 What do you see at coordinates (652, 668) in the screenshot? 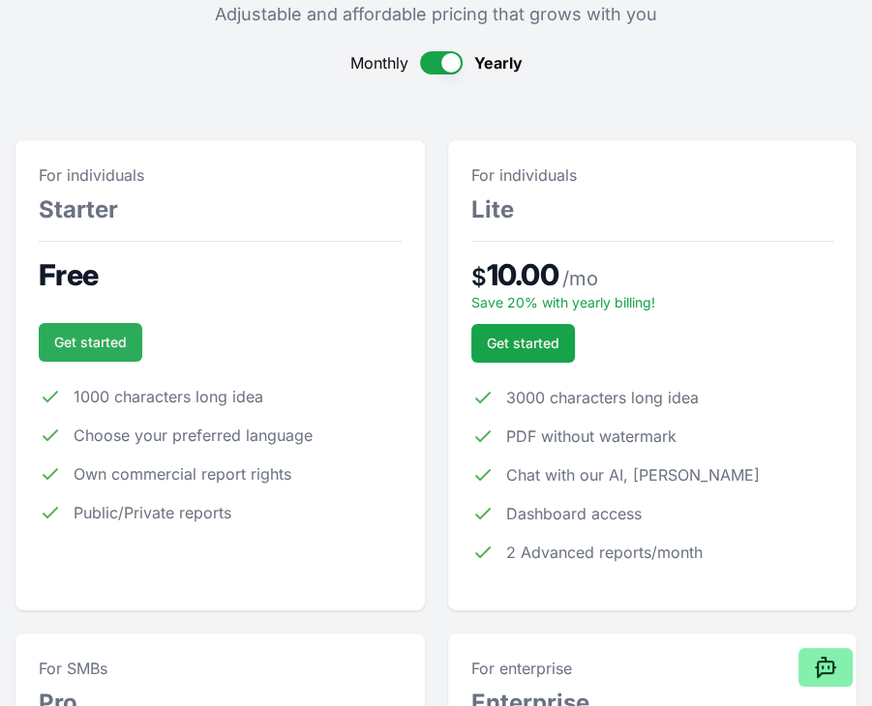
I see `p: For enterprise` at bounding box center [652, 668].